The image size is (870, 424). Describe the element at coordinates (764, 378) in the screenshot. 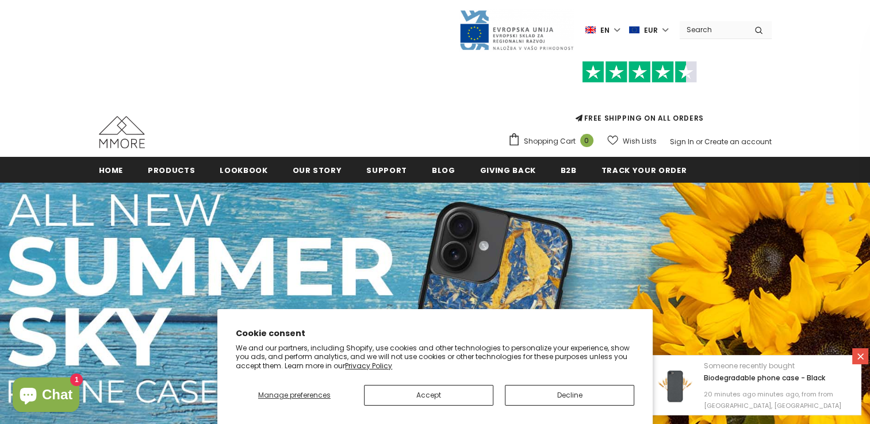

I see `a: Biodegradable phone case - Black` at that location.